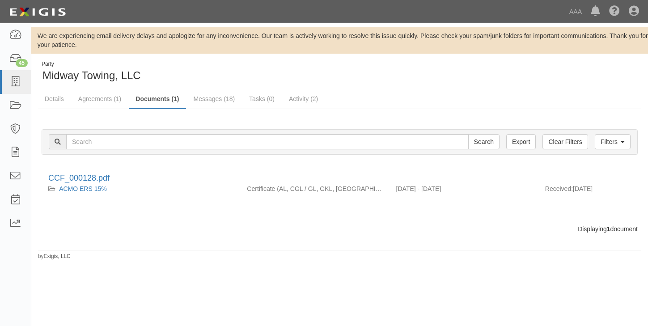 Image resolution: width=648 pixels, height=326 pixels. What do you see at coordinates (157, 99) in the screenshot?
I see `a: Documents (1)` at bounding box center [157, 99].